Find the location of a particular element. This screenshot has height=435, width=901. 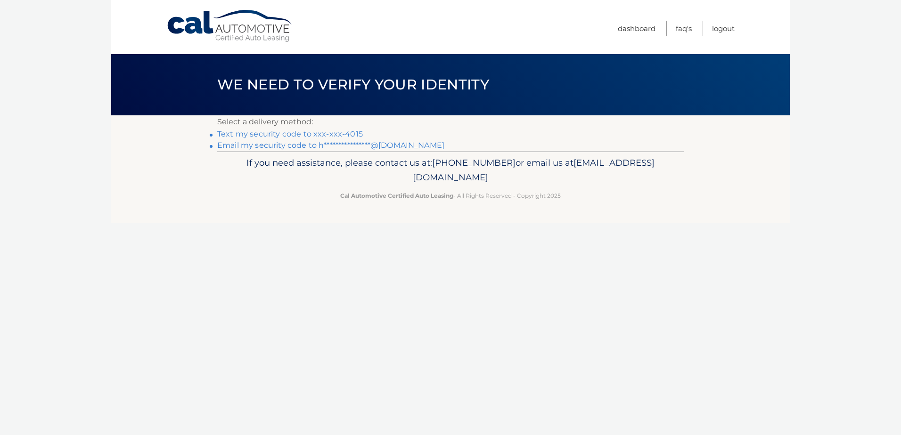

p: - All Rights Reserved - Copyright 2025 is located at coordinates (450, 195).